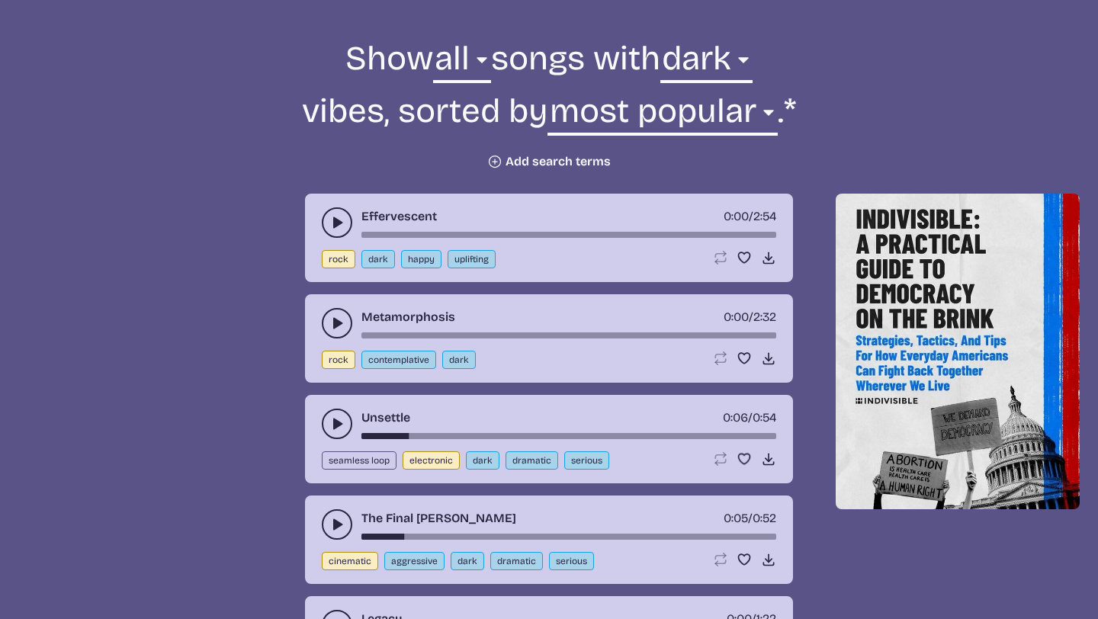  What do you see at coordinates (350, 561) in the screenshot?
I see `button: cinematic` at bounding box center [350, 561].